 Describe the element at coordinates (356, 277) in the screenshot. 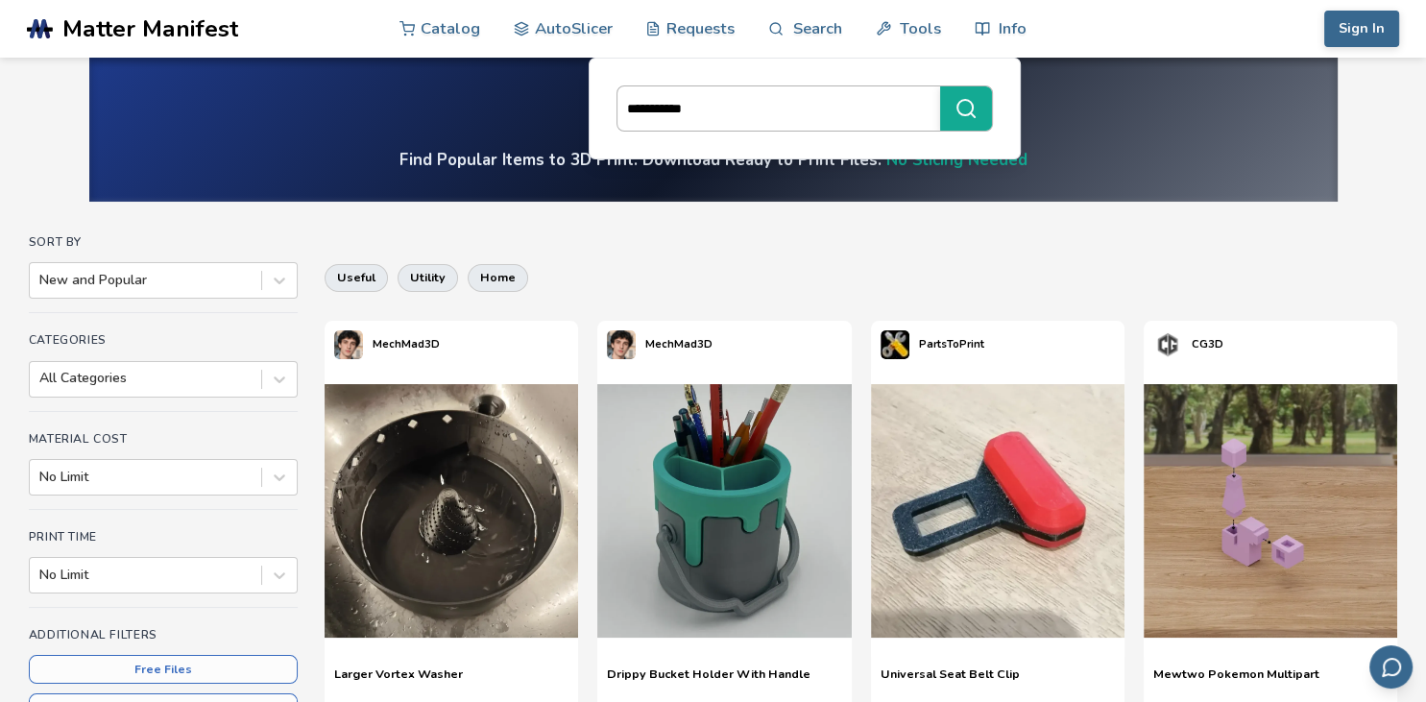

I see `button: useful` at that location.